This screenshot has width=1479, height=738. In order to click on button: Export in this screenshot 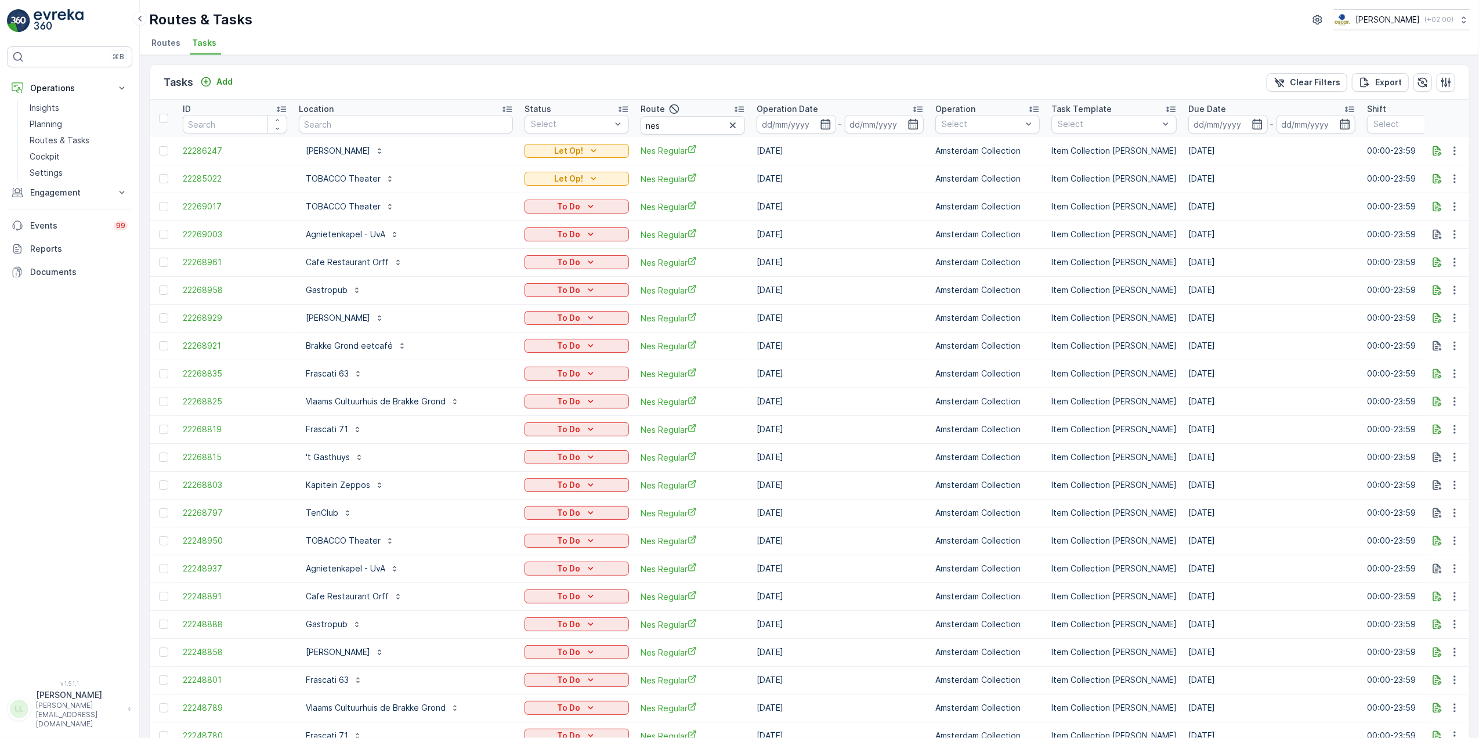, I will do `click(1381, 82)`.